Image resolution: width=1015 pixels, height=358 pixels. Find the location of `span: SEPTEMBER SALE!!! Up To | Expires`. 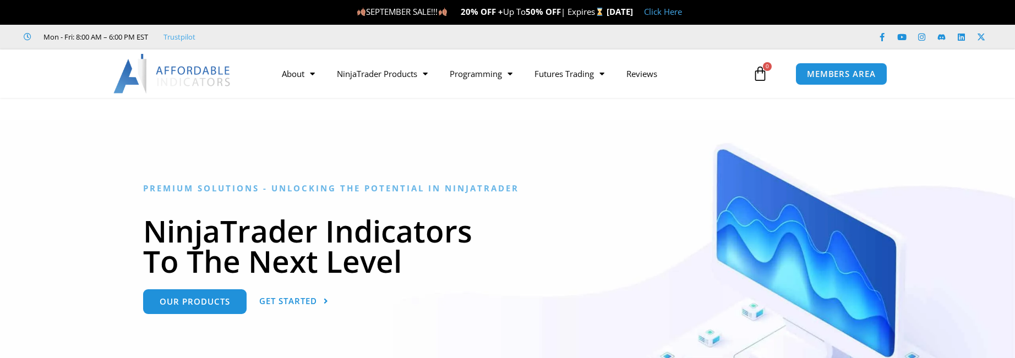

span: SEPTEMBER SALE!!! Up To | Expires is located at coordinates (481, 12).